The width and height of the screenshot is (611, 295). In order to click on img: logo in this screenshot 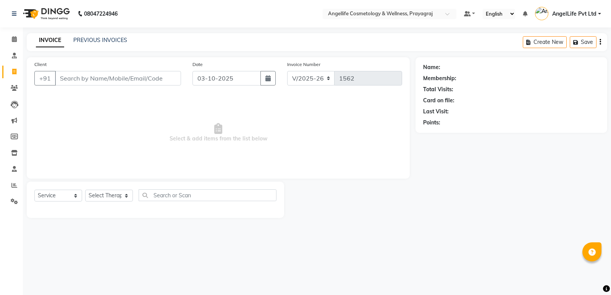, I will do `click(45, 14)`.